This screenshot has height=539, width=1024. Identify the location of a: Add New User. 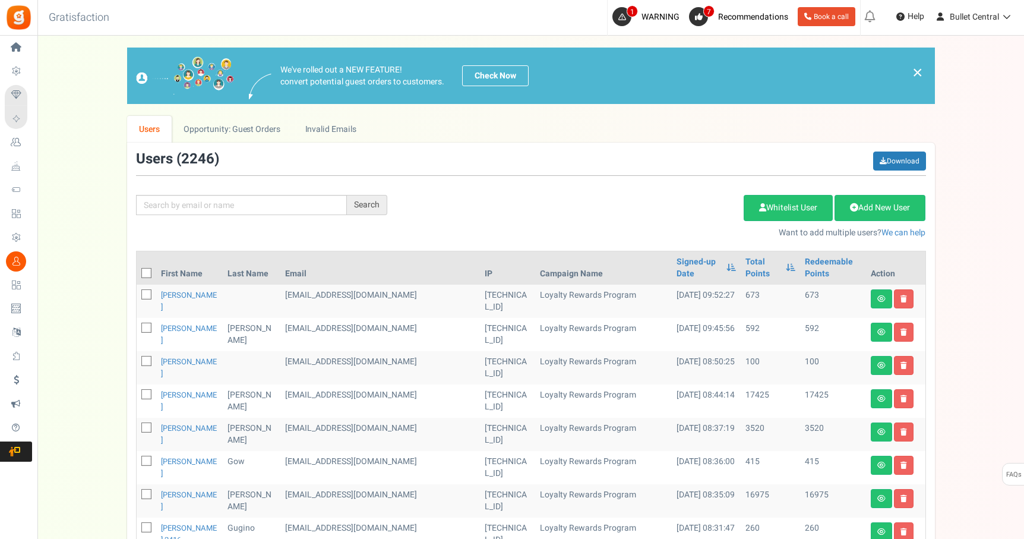
(879, 208).